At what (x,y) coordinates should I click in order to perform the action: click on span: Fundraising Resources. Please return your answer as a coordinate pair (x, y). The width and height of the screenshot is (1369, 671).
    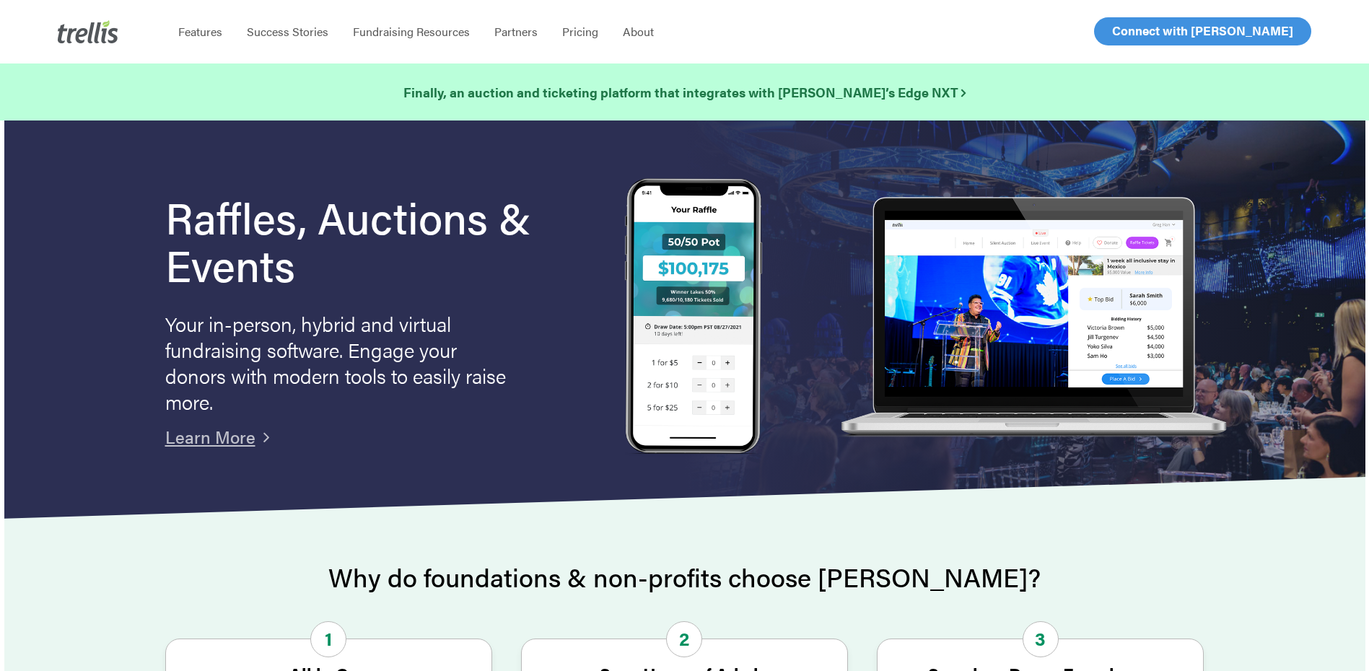
    Looking at the image, I should click on (411, 31).